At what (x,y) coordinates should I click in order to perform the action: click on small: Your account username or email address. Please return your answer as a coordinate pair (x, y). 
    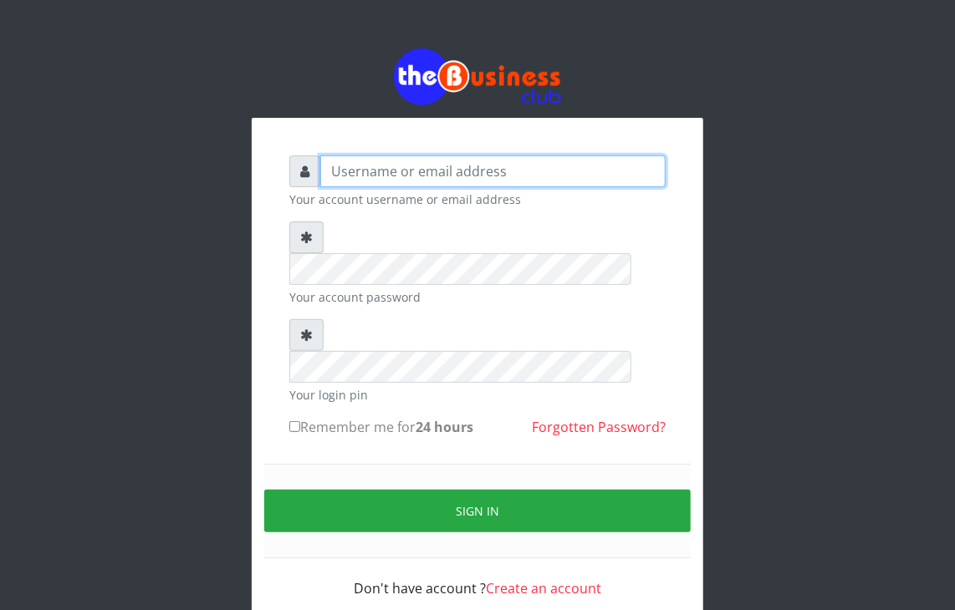
    Looking at the image, I should click on (477, 199).